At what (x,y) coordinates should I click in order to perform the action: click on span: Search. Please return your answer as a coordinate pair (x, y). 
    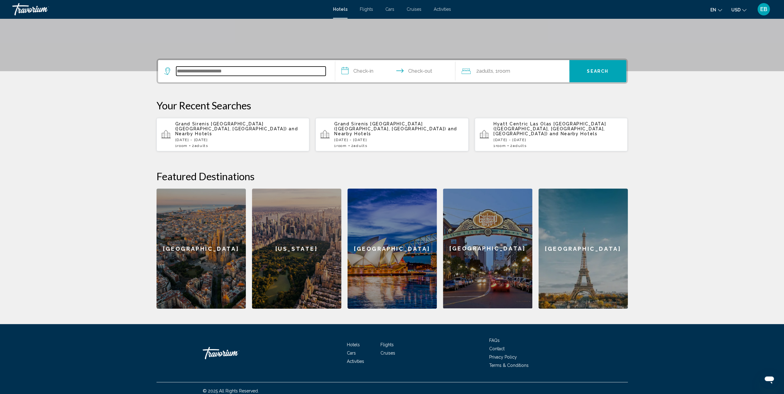
    Looking at the image, I should click on (597, 71).